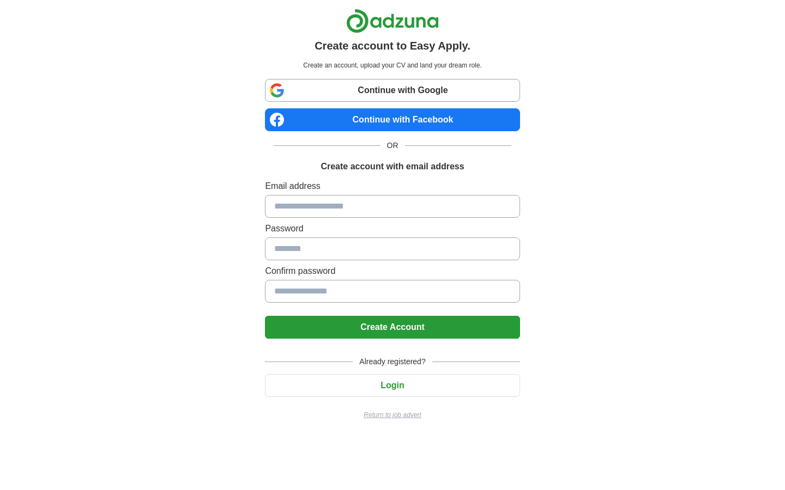 The width and height of the screenshot is (785, 490). I want to click on button: Create Account, so click(392, 327).